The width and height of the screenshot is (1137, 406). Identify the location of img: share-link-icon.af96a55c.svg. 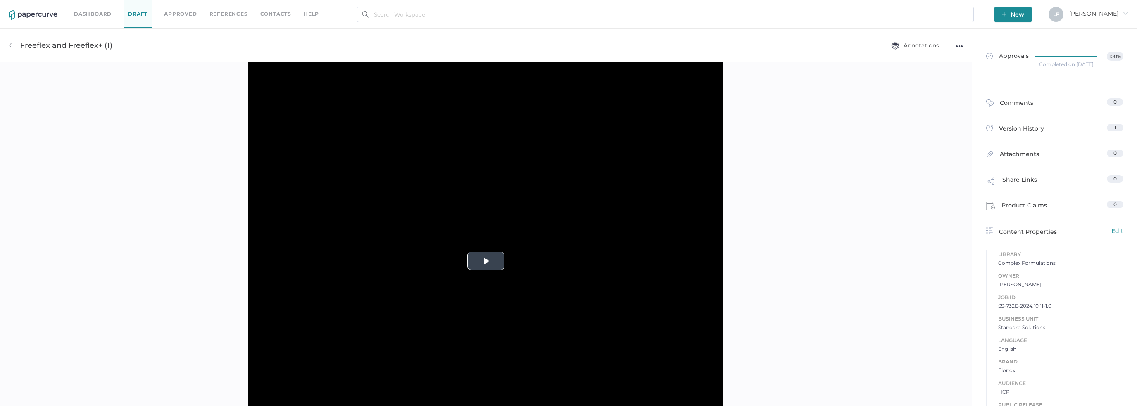
(991, 182).